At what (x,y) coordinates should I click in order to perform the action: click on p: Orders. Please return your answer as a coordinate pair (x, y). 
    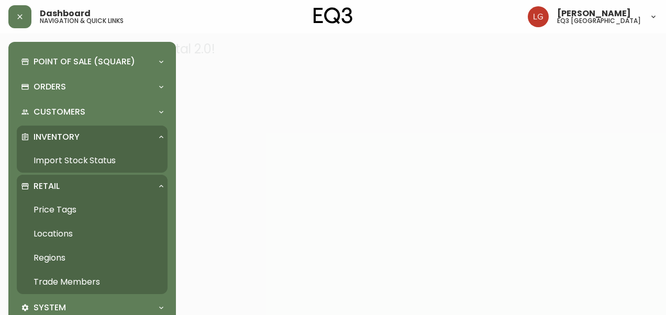
    Looking at the image, I should click on (50, 87).